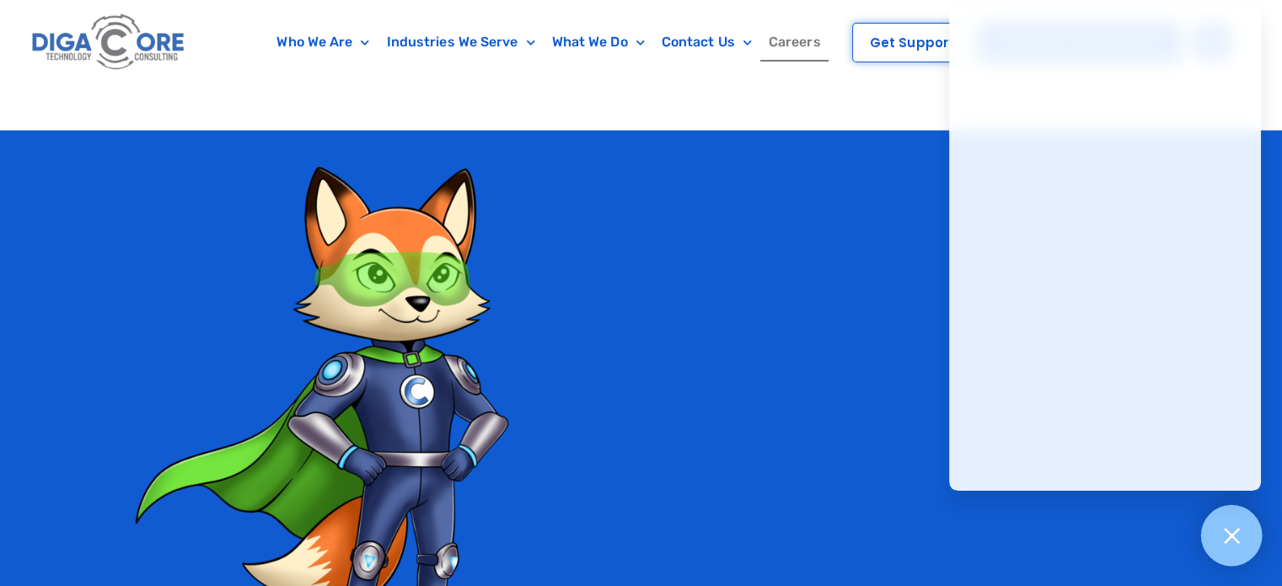 This screenshot has height=586, width=1282. What do you see at coordinates (549, 42) in the screenshot?
I see `nav: Menu` at bounding box center [549, 42].